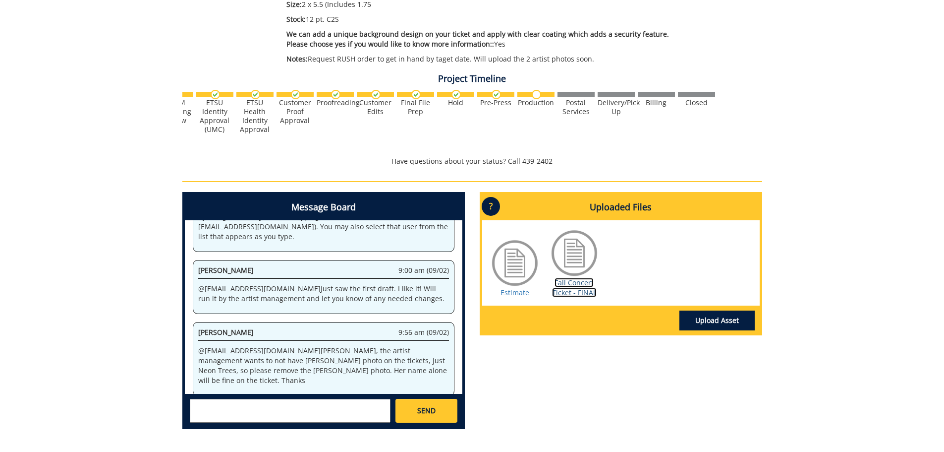  I want to click on h4: Message Board, so click(324, 207).